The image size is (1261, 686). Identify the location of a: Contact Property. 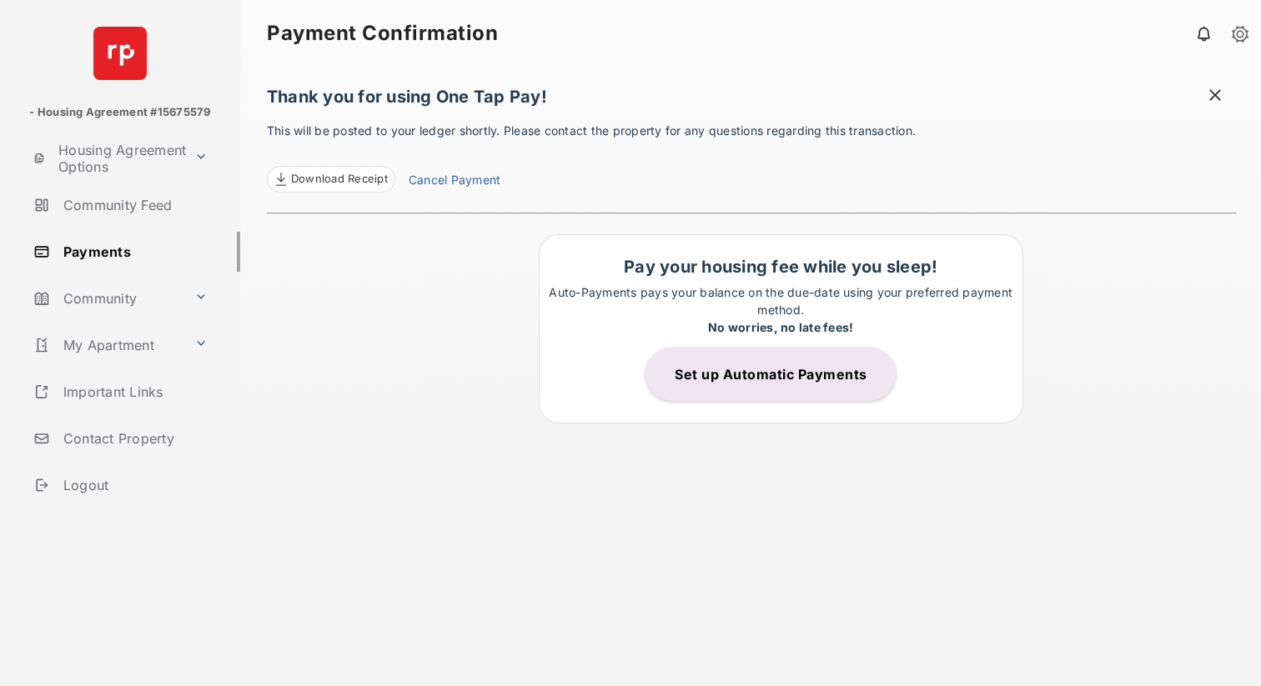
(133, 439).